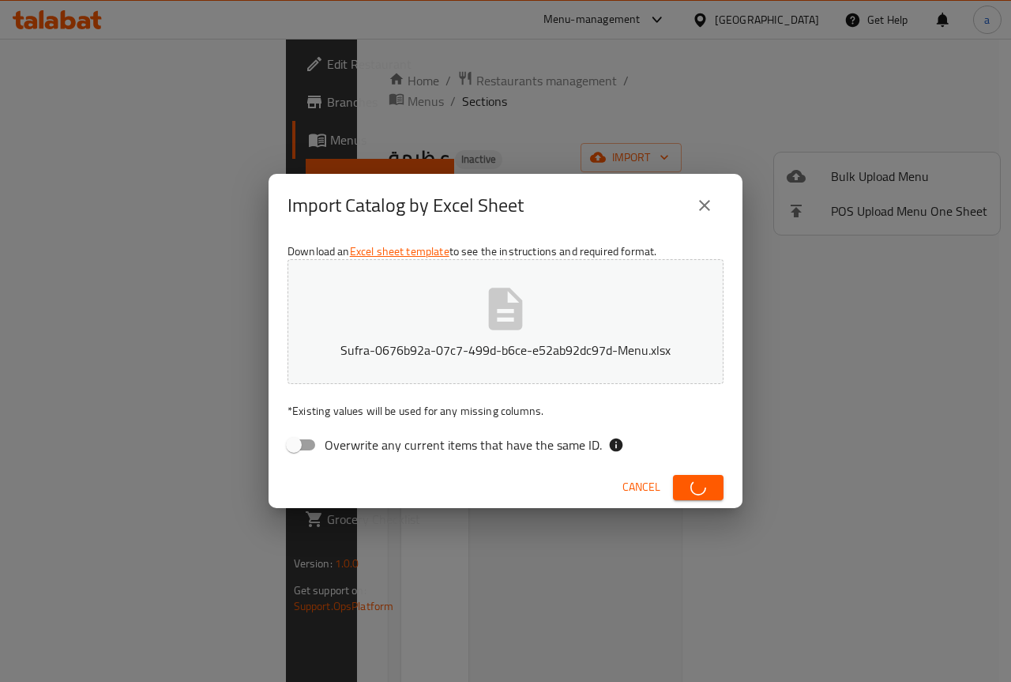 The height and width of the screenshot is (682, 1011). What do you see at coordinates (704, 205) in the screenshot?
I see `button: close` at bounding box center [704, 205].